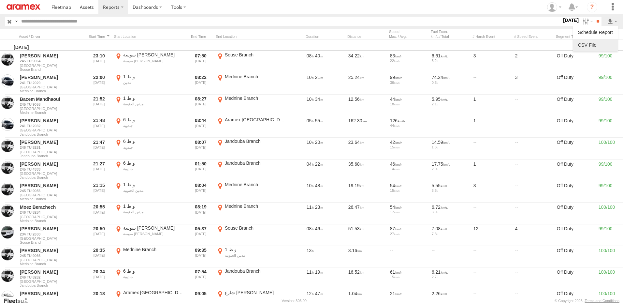  Describe the element at coordinates (367, 192) in the screenshot. I see `div: 19.19` at that location.